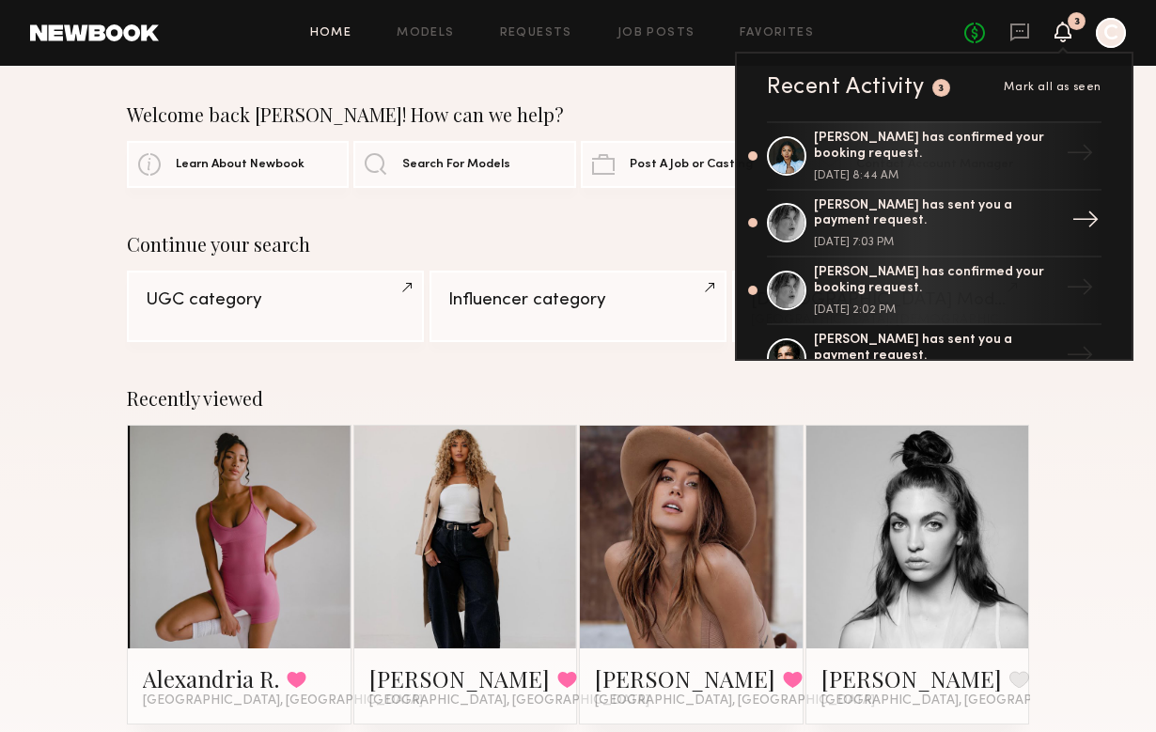 The height and width of the screenshot is (732, 1156). I want to click on a: Requests, so click(536, 33).